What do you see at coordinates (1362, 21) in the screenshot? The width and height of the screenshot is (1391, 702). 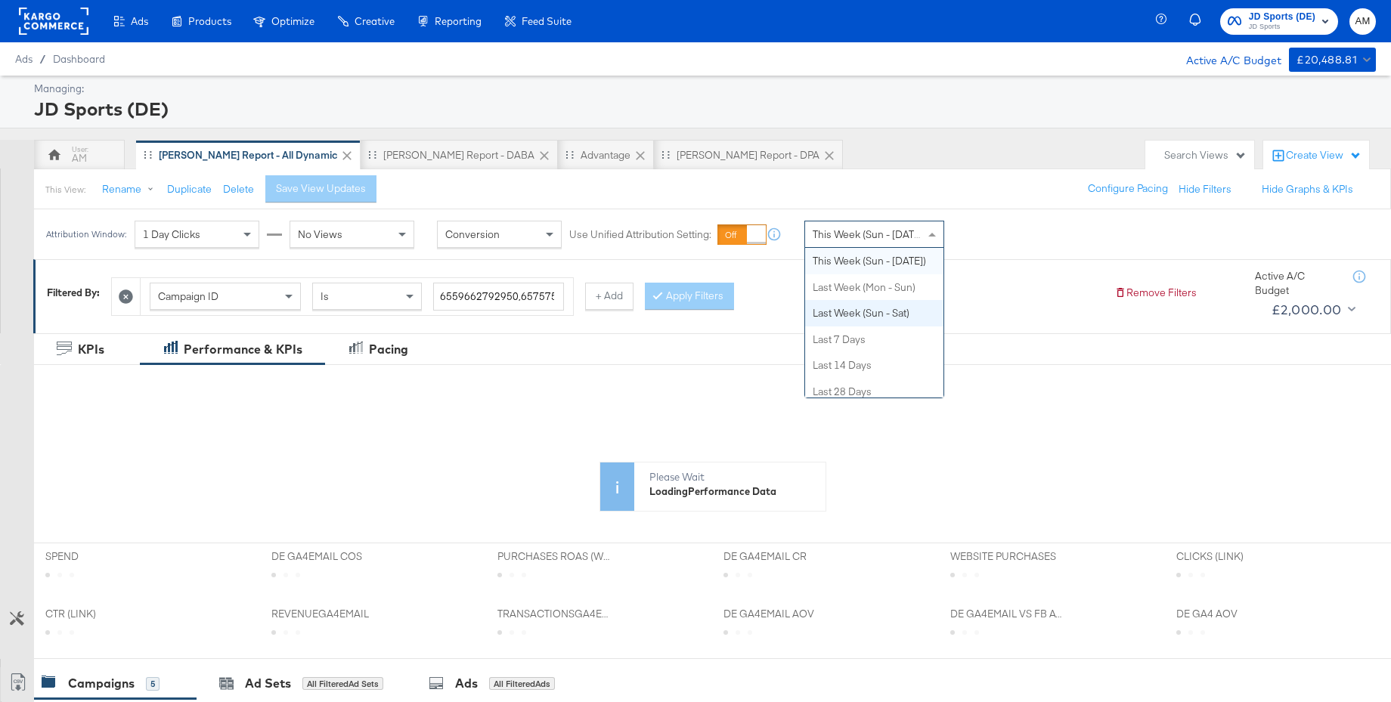 I see `button: AM` at bounding box center [1362, 21].